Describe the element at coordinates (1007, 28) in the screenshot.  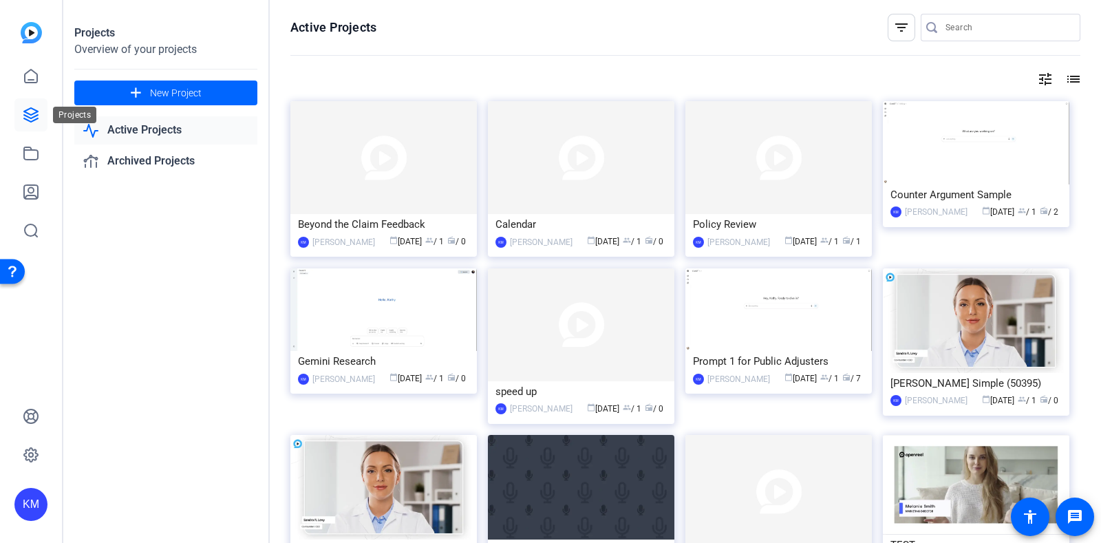
I see `input: Search` at that location.